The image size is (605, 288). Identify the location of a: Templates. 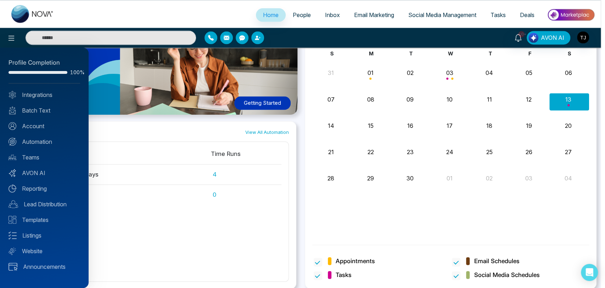
(44, 219).